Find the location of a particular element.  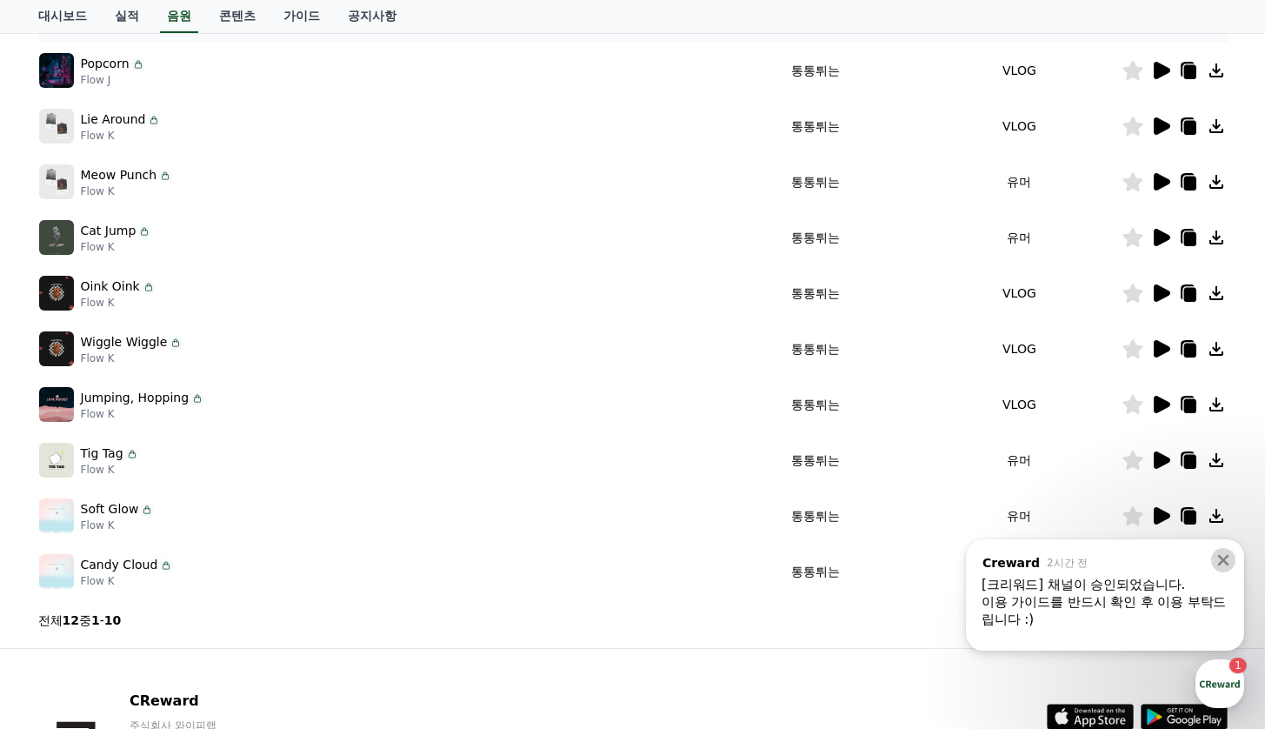

p: Candy Cloud is located at coordinates (119, 564).